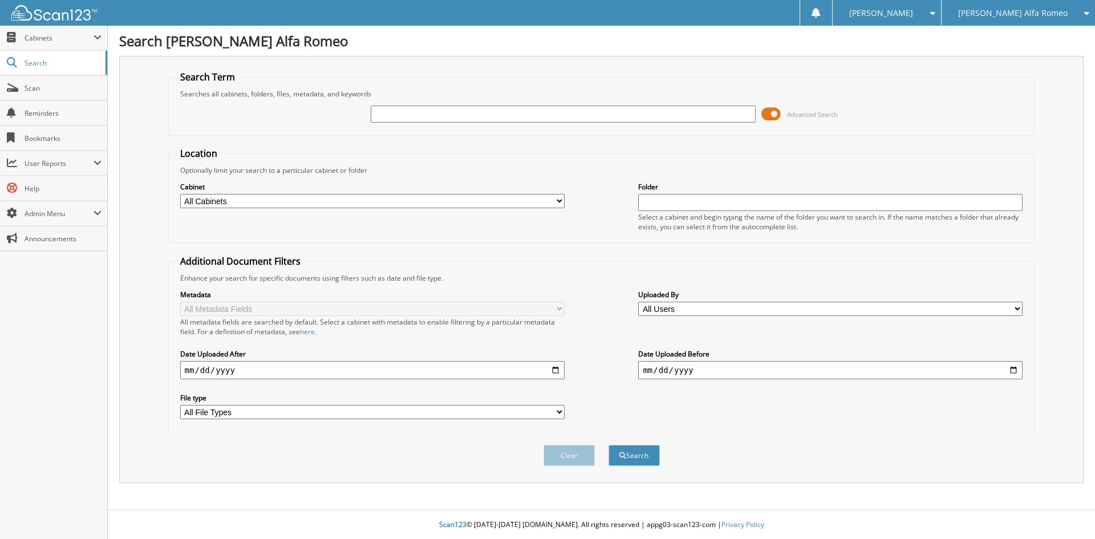 The height and width of the screenshot is (539, 1095). I want to click on label: Date Uploaded After, so click(372, 354).